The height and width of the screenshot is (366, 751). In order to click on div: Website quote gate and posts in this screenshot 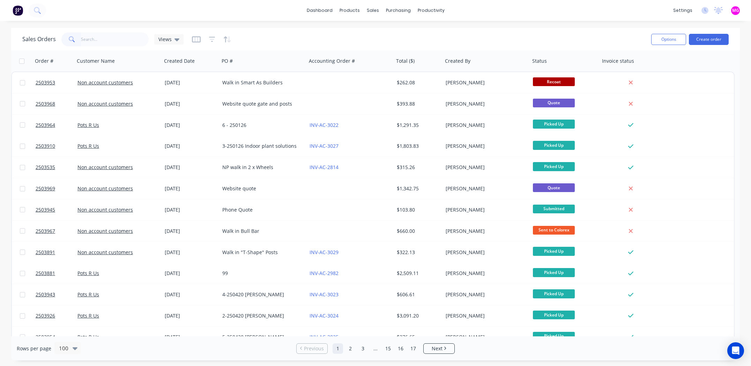, I will do `click(261, 104)`.